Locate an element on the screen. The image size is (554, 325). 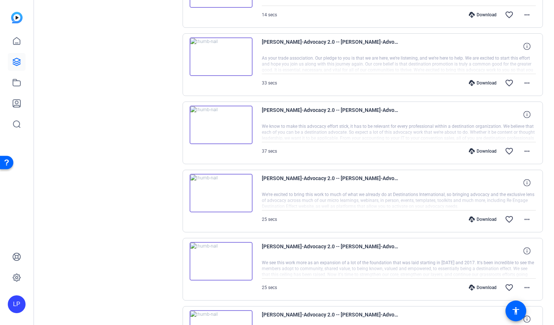
mat-icon: accessibility is located at coordinates (516, 311).